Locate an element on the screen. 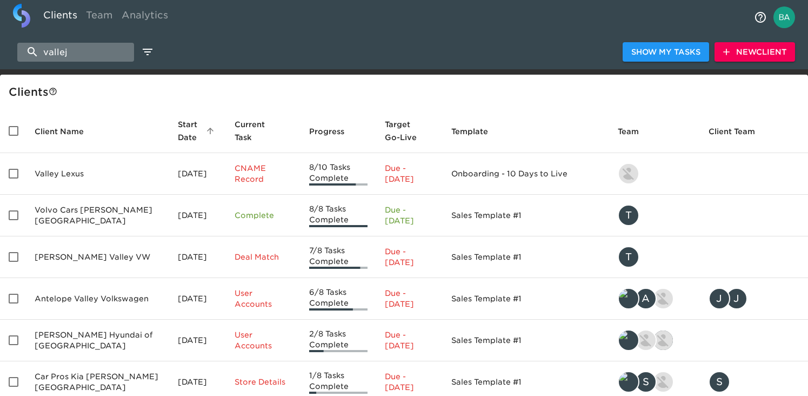 The height and width of the screenshot is (396, 808). span: Template is located at coordinates (477, 131).